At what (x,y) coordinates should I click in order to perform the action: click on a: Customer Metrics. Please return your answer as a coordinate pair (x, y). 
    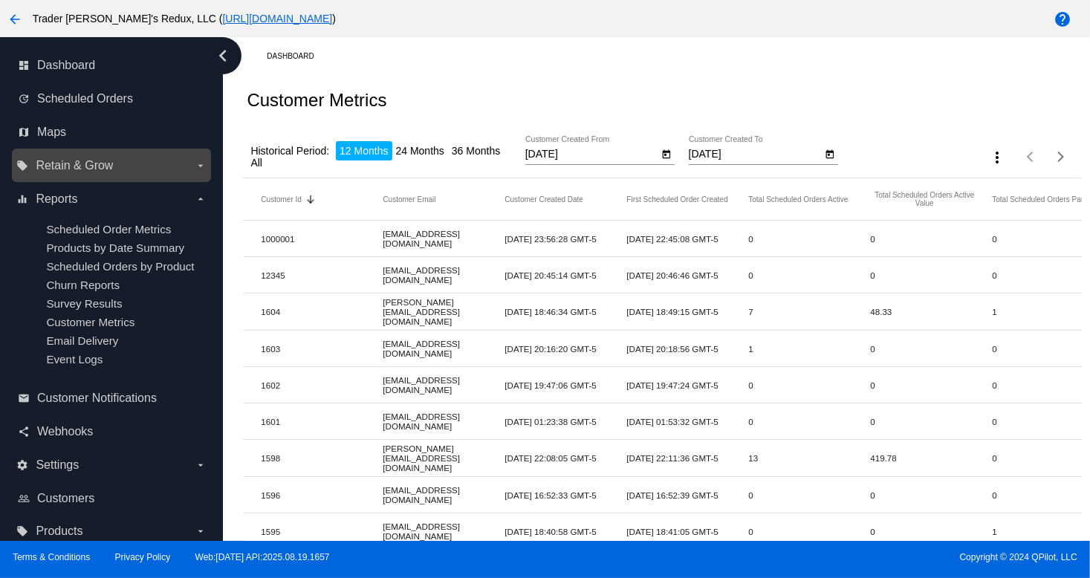
    Looking at the image, I should click on (90, 322).